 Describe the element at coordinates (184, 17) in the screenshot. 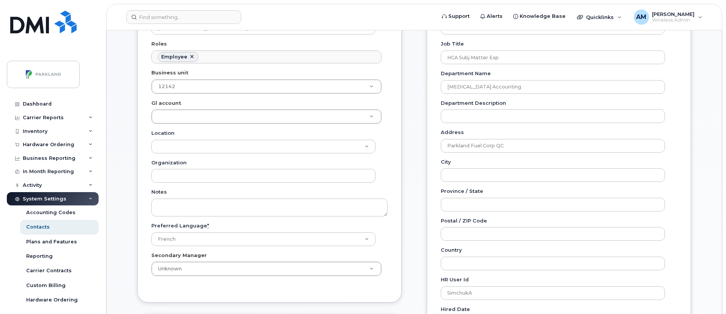

I see `input: Find something...` at that location.